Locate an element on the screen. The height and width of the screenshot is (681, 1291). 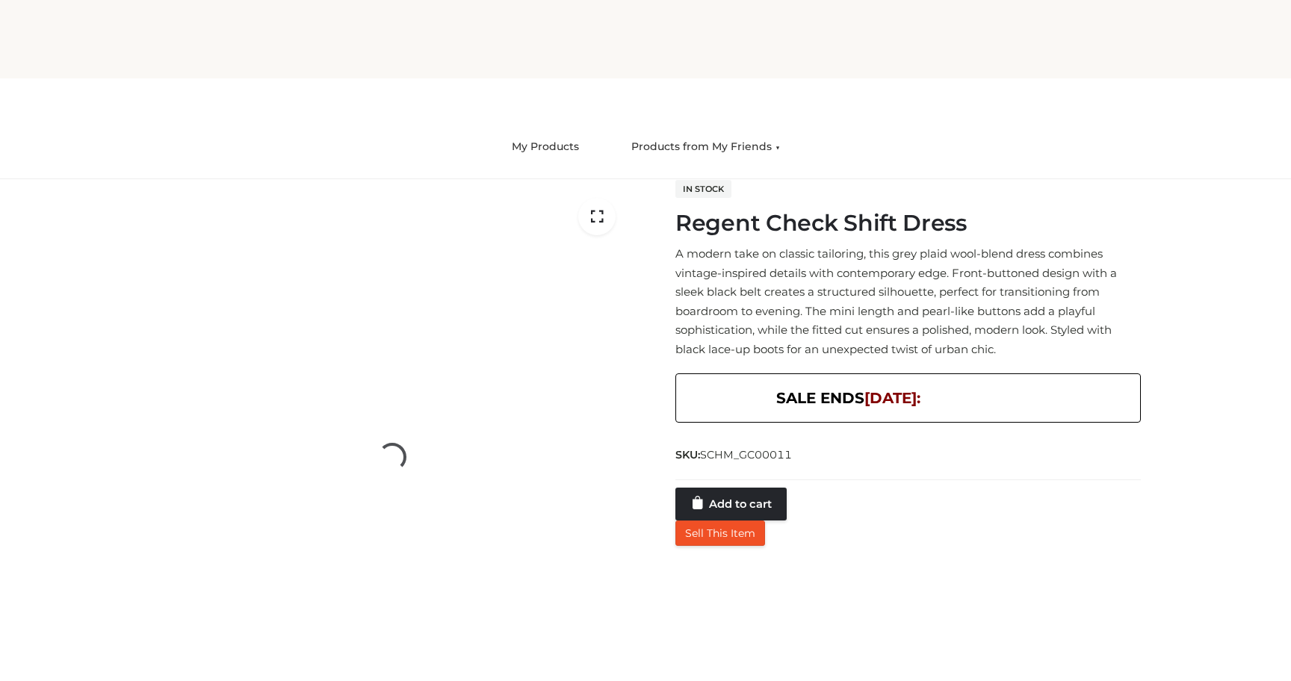
h1: Regent Check Shift Dress is located at coordinates (908, 223).